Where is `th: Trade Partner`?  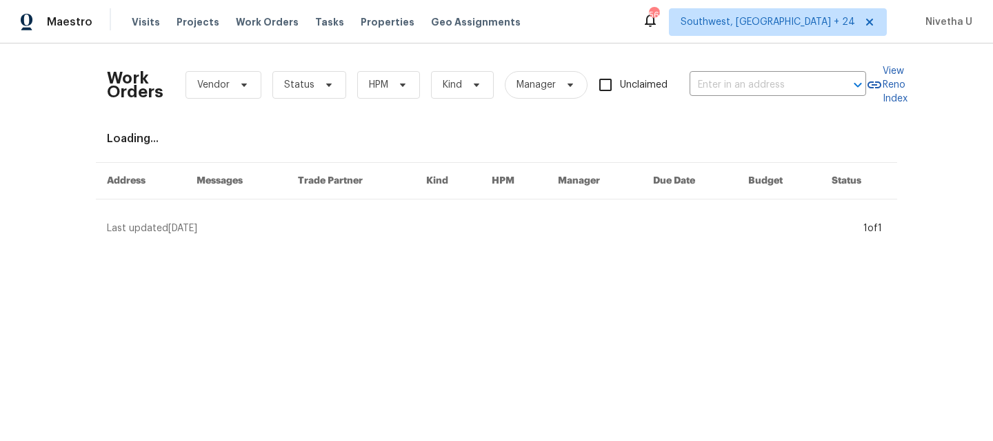 th: Trade Partner is located at coordinates (351, 181).